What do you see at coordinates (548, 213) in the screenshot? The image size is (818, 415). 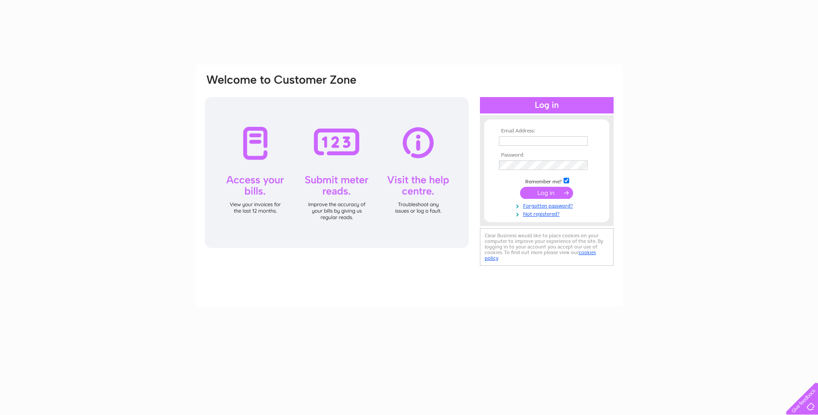 I see `a: Not registered?` at bounding box center [548, 213].